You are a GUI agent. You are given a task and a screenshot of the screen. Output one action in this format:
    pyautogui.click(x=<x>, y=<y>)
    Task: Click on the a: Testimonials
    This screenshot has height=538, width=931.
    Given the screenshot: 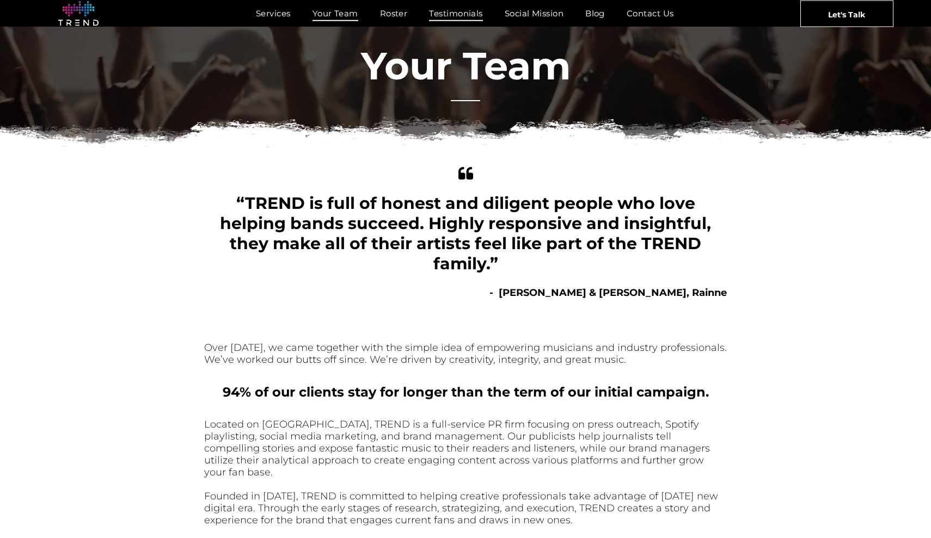 What is the action you would take?
    pyautogui.click(x=456, y=13)
    